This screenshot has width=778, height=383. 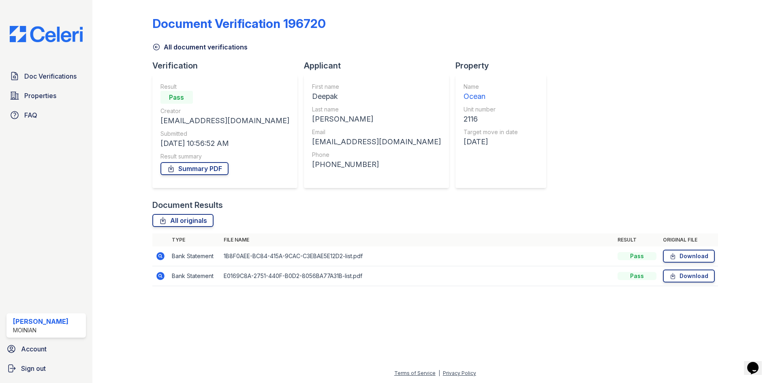 What do you see at coordinates (228, 66) in the screenshot?
I see `div: Verification` at bounding box center [228, 66].